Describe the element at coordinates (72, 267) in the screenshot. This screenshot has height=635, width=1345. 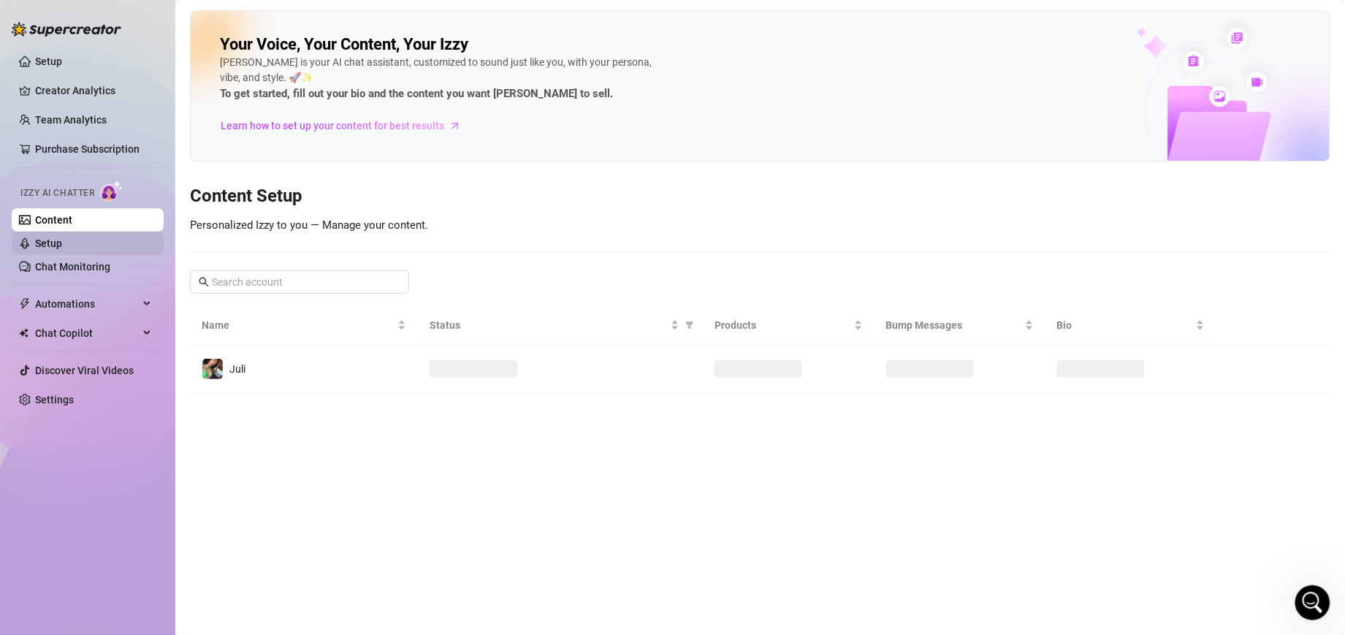
I see `a: Chat Monitoring` at that location.